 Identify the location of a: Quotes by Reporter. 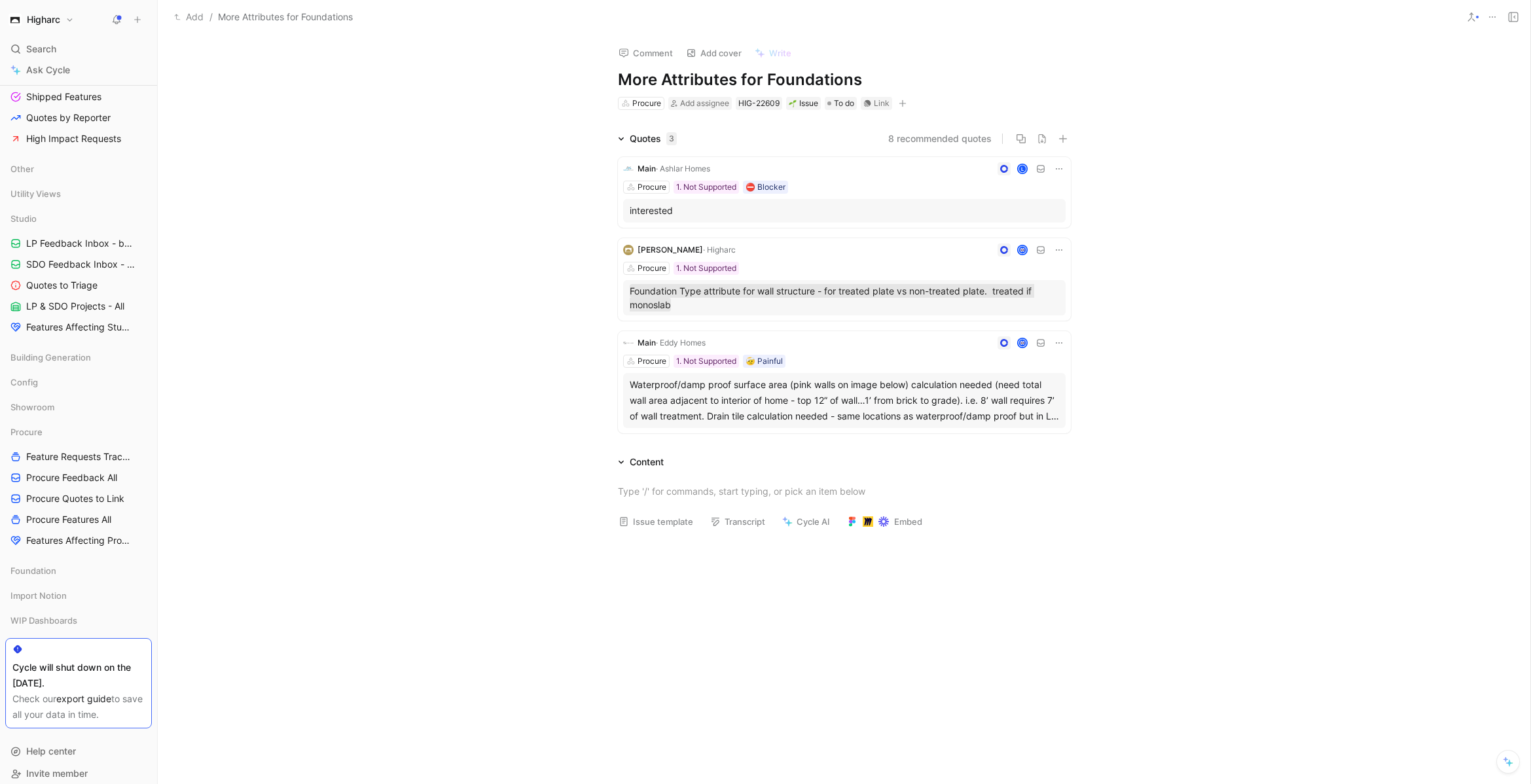
(78, 117).